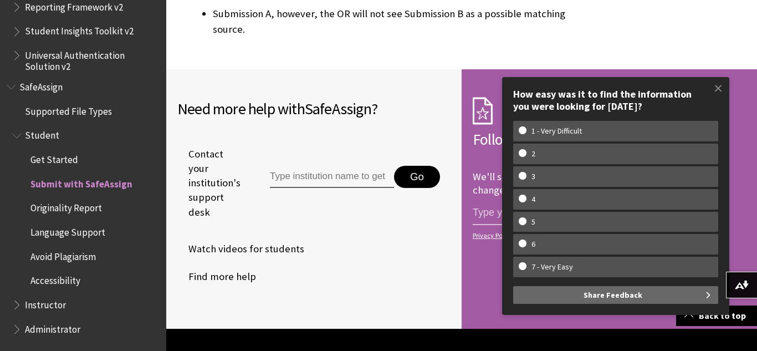 This screenshot has width=757, height=351. What do you see at coordinates (240, 249) in the screenshot?
I see `a: Watch videos for students` at bounding box center [240, 249].